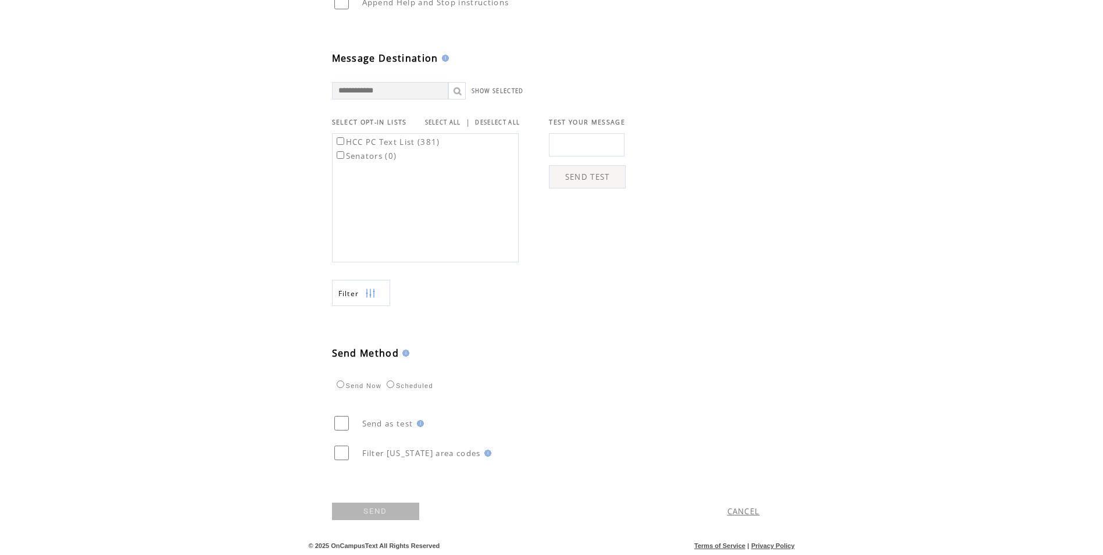 This screenshot has width=1103, height=555. What do you see at coordinates (388, 423) in the screenshot?
I see `span: Send as test` at bounding box center [388, 423].